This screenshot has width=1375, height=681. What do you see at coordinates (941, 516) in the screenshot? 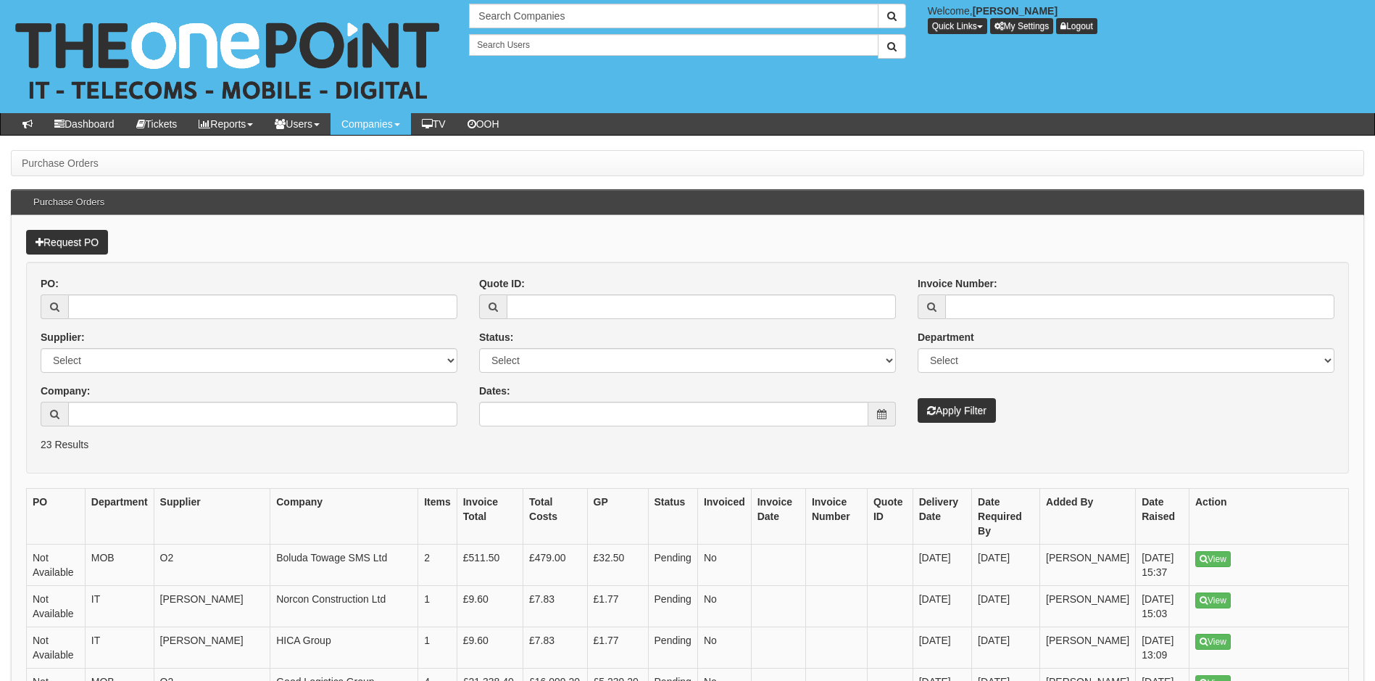
I see `th: Delivery Date` at bounding box center [941, 516].